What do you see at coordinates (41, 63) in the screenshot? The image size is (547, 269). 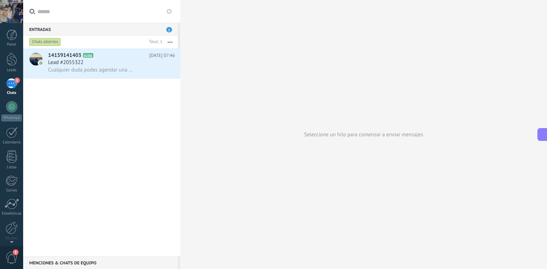 I see `img: icon` at bounding box center [41, 63].